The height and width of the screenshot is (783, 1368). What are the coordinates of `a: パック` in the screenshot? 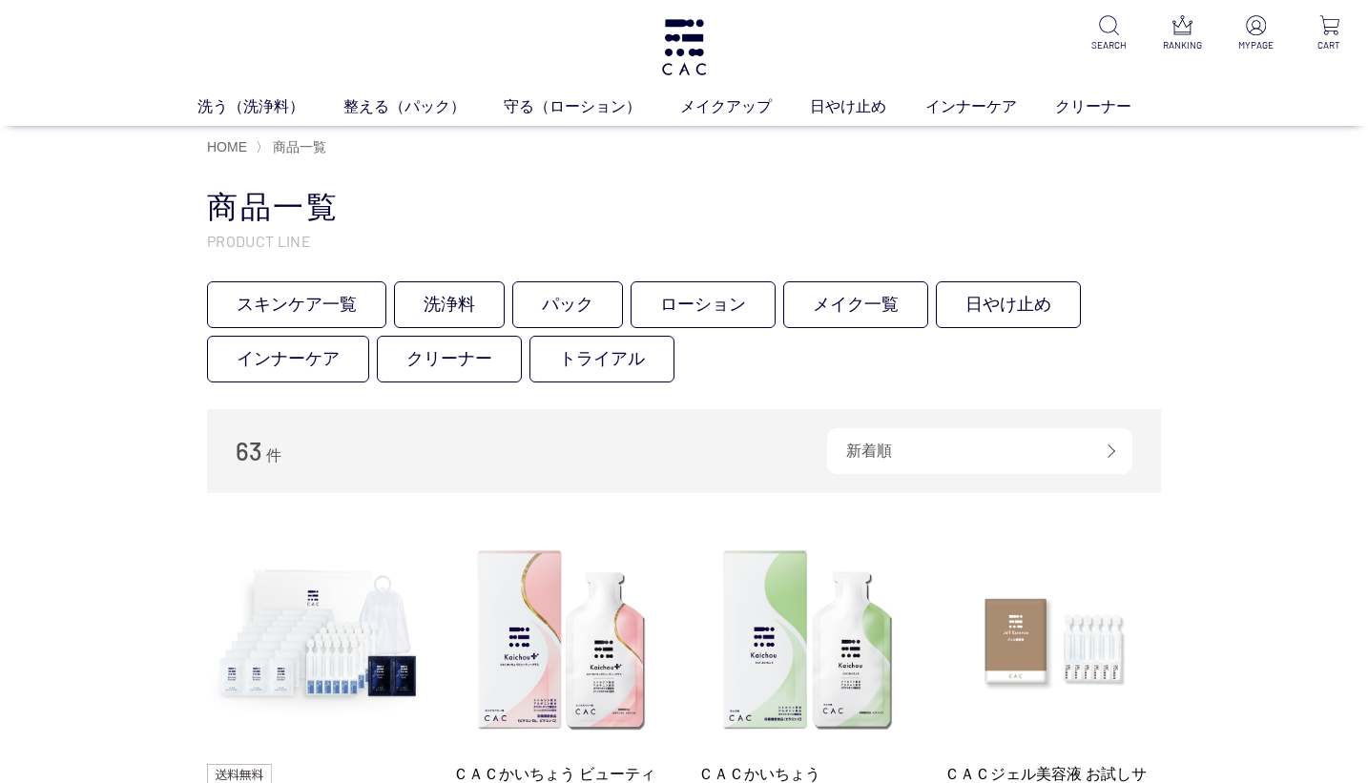 It's located at (568, 304).